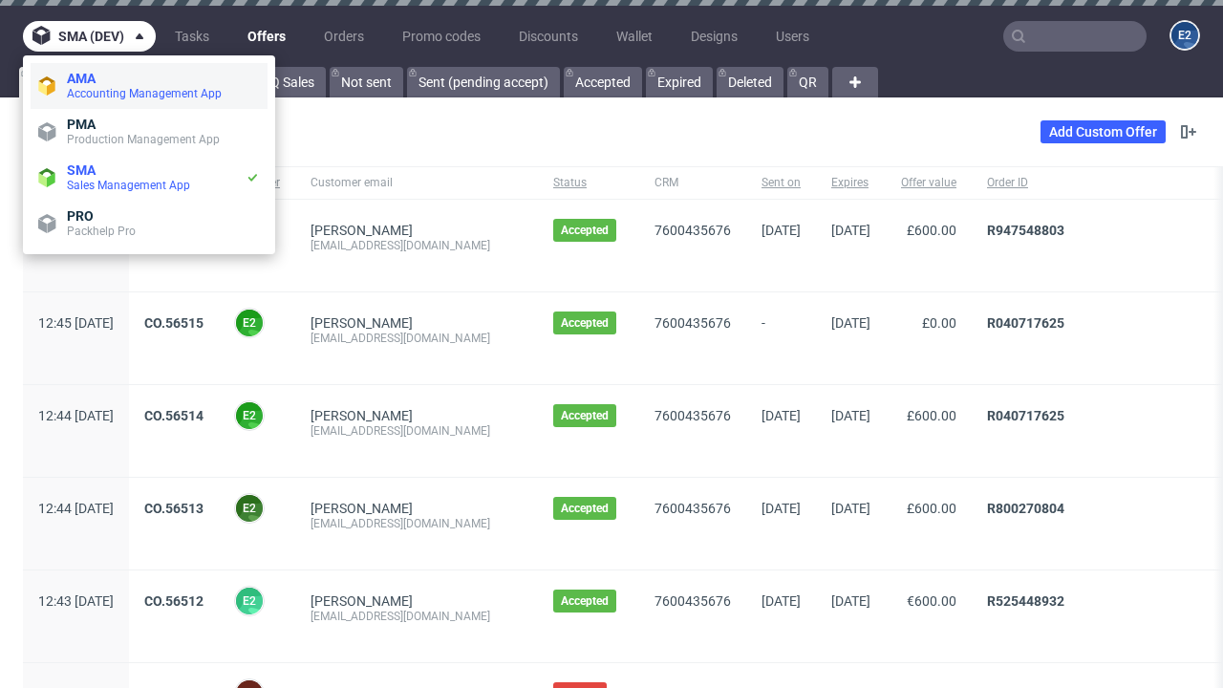  Describe the element at coordinates (680, 82) in the screenshot. I see `a: Expired` at that location.